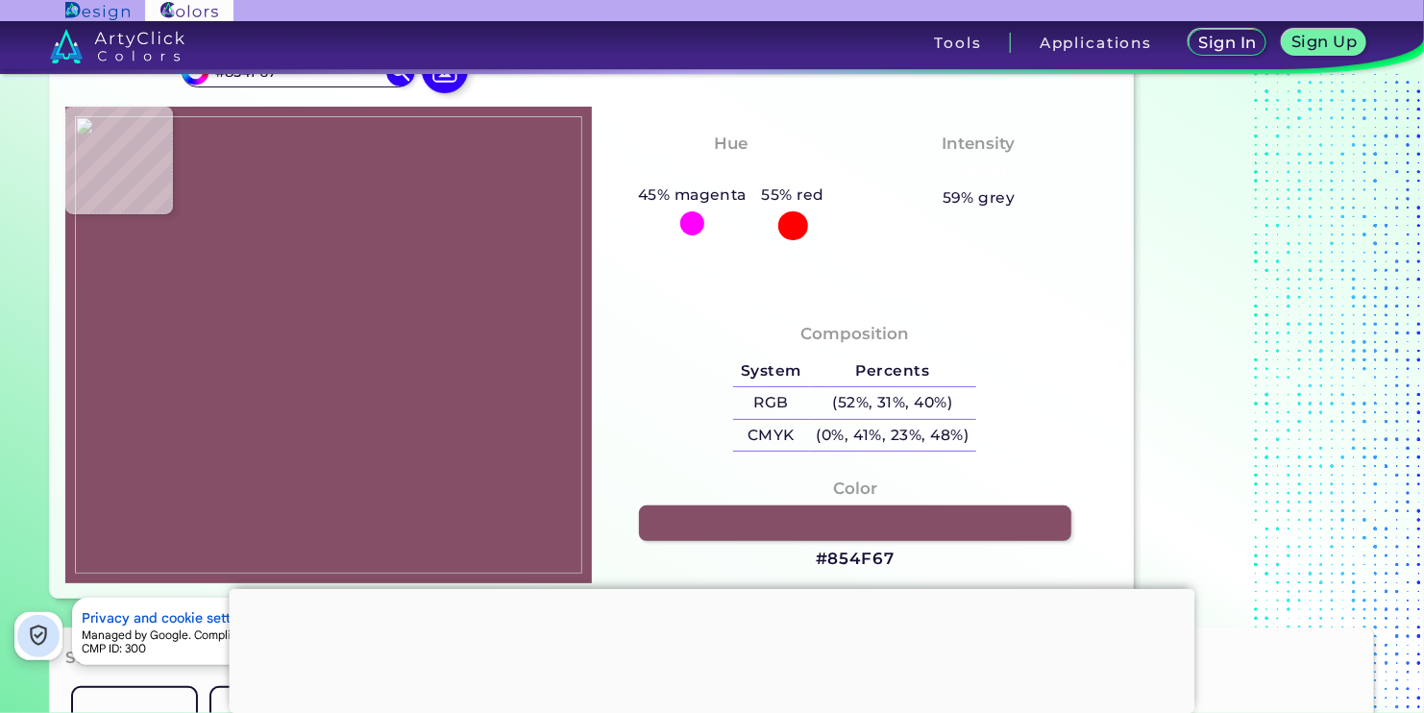 This screenshot has height=713, width=1424. What do you see at coordinates (793, 195) in the screenshot?
I see `h5: 55% red` at bounding box center [793, 195].